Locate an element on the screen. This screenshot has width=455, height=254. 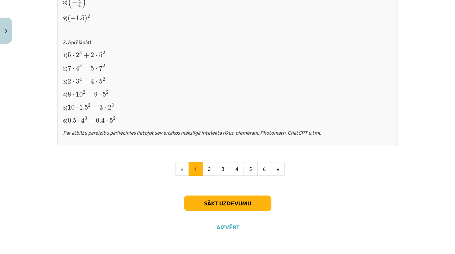
p: 6) is located at coordinates (228, 120).